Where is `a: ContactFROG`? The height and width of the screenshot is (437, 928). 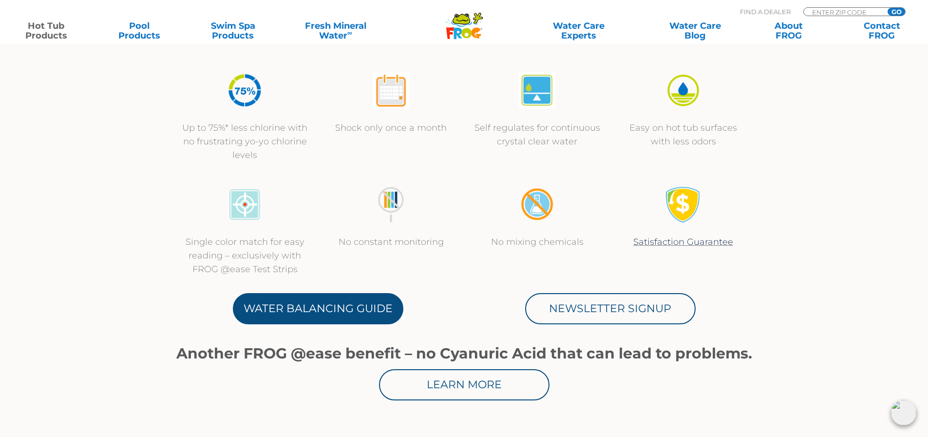 a: ContactFROG is located at coordinates (882, 31).